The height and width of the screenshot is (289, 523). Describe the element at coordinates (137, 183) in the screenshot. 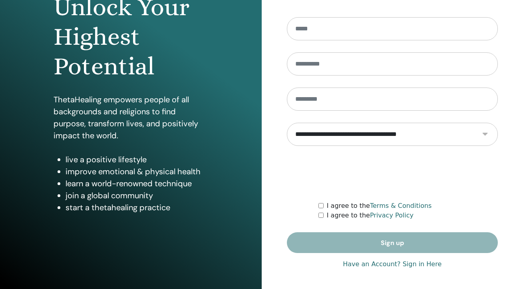

I see `li: learn a world-renowned technique` at that location.